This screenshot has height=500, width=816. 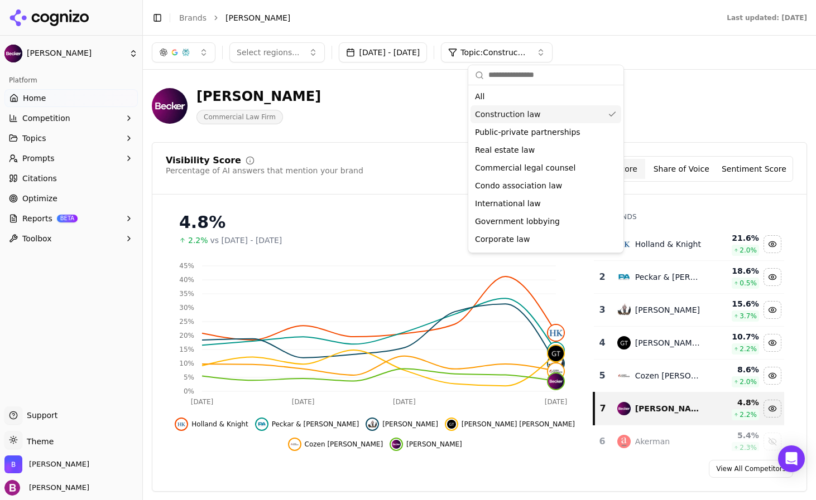 What do you see at coordinates (192, 18) in the screenshot?
I see `a: Brands` at bounding box center [192, 18].